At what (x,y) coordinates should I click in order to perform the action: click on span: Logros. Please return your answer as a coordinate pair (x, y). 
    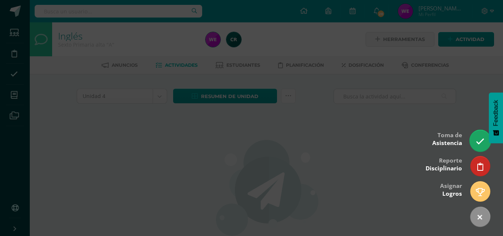
    Looking at the image, I should click on (452, 193).